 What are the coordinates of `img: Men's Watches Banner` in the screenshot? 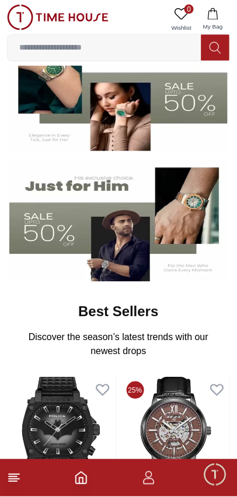 It's located at (118, 221).